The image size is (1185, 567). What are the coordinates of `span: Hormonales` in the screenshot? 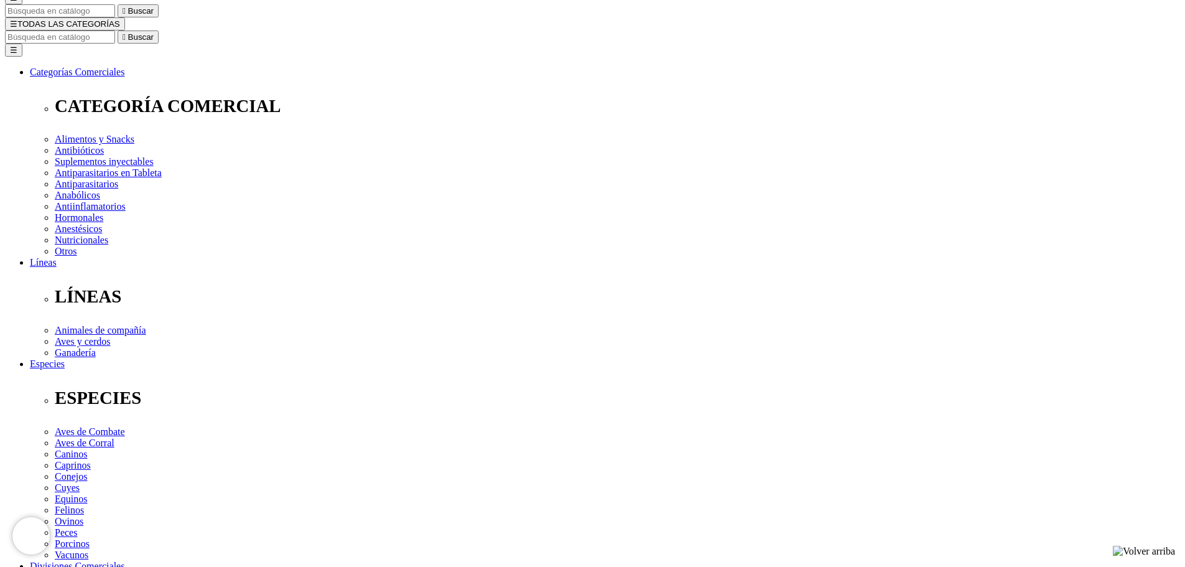 It's located at (79, 217).